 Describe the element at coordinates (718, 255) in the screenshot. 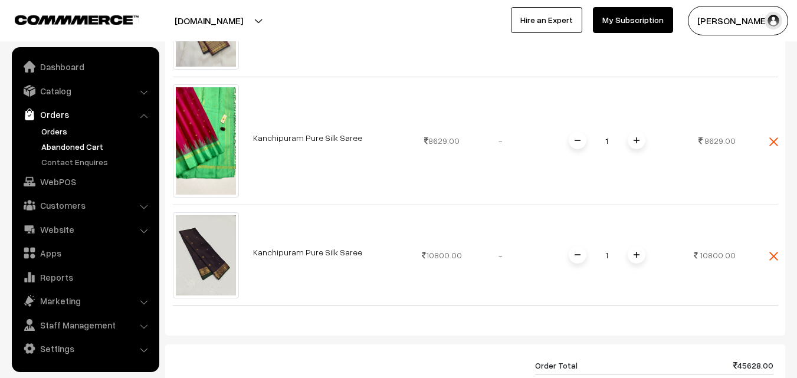

I see `span: 10800.00` at that location.